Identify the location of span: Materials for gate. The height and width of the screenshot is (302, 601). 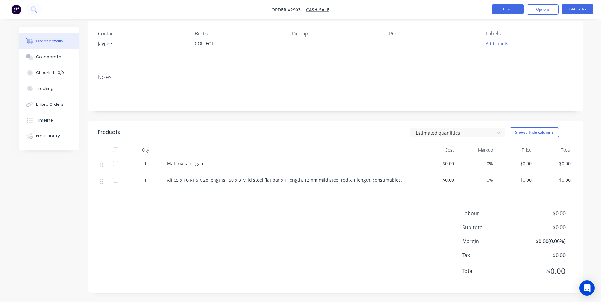
(186, 163).